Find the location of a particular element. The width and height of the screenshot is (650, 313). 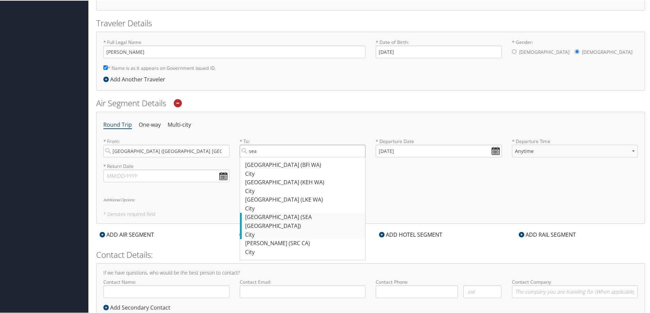

input: * Date of Birth: is located at coordinates (439, 51).